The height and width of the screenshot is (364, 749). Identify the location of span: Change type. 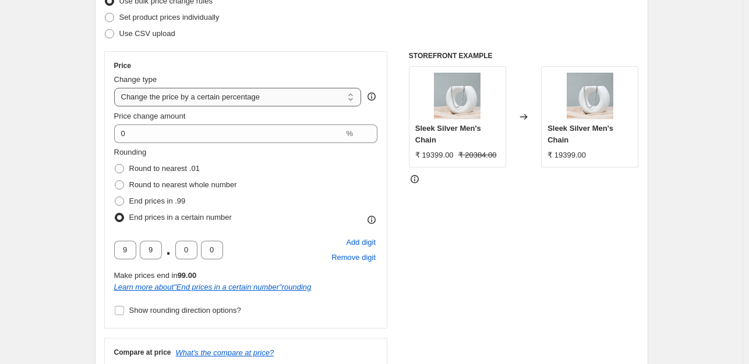
(136, 79).